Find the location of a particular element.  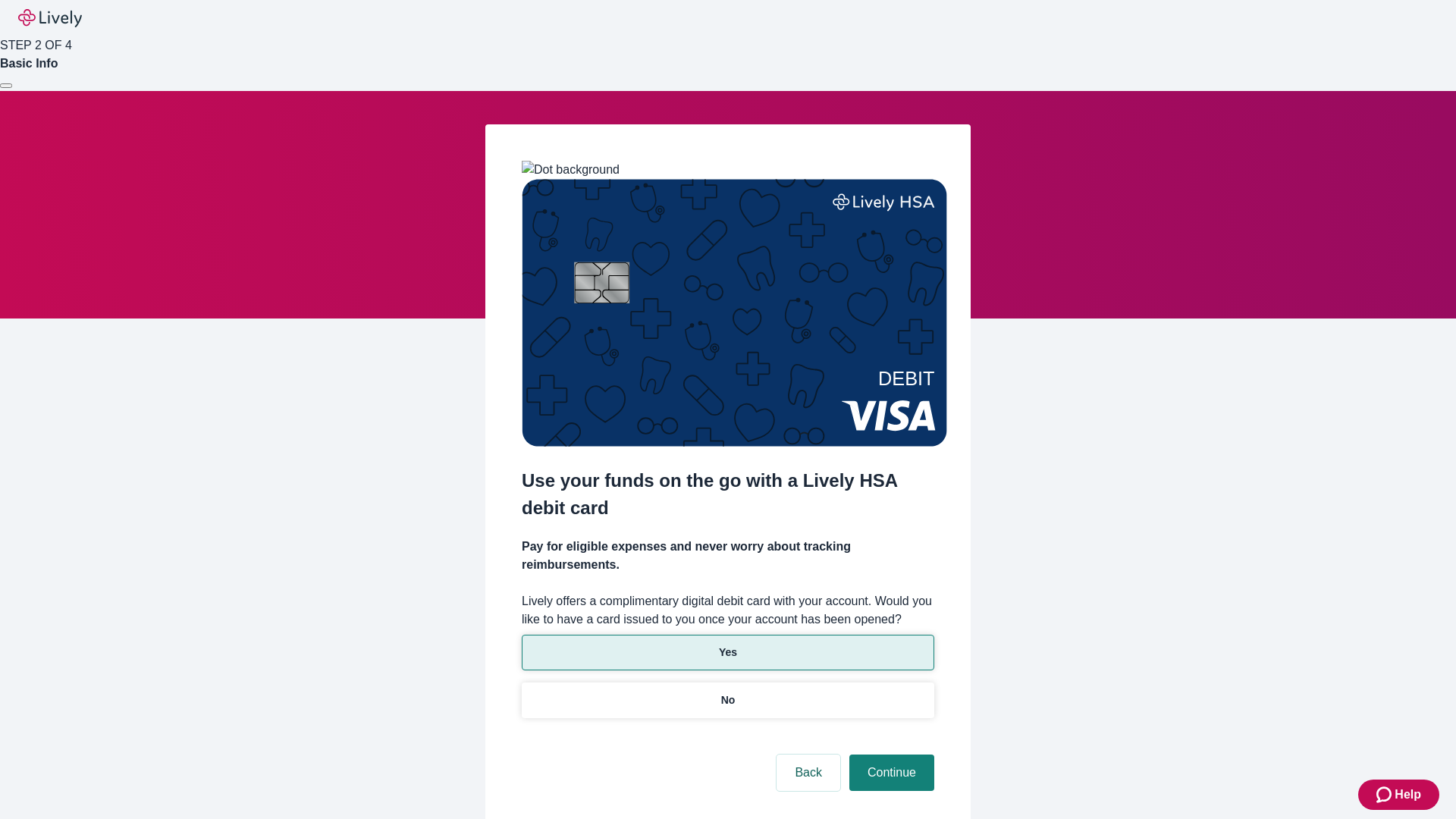

h2: Use your funds on the go with a Lively HSA debit card is located at coordinates (728, 494).